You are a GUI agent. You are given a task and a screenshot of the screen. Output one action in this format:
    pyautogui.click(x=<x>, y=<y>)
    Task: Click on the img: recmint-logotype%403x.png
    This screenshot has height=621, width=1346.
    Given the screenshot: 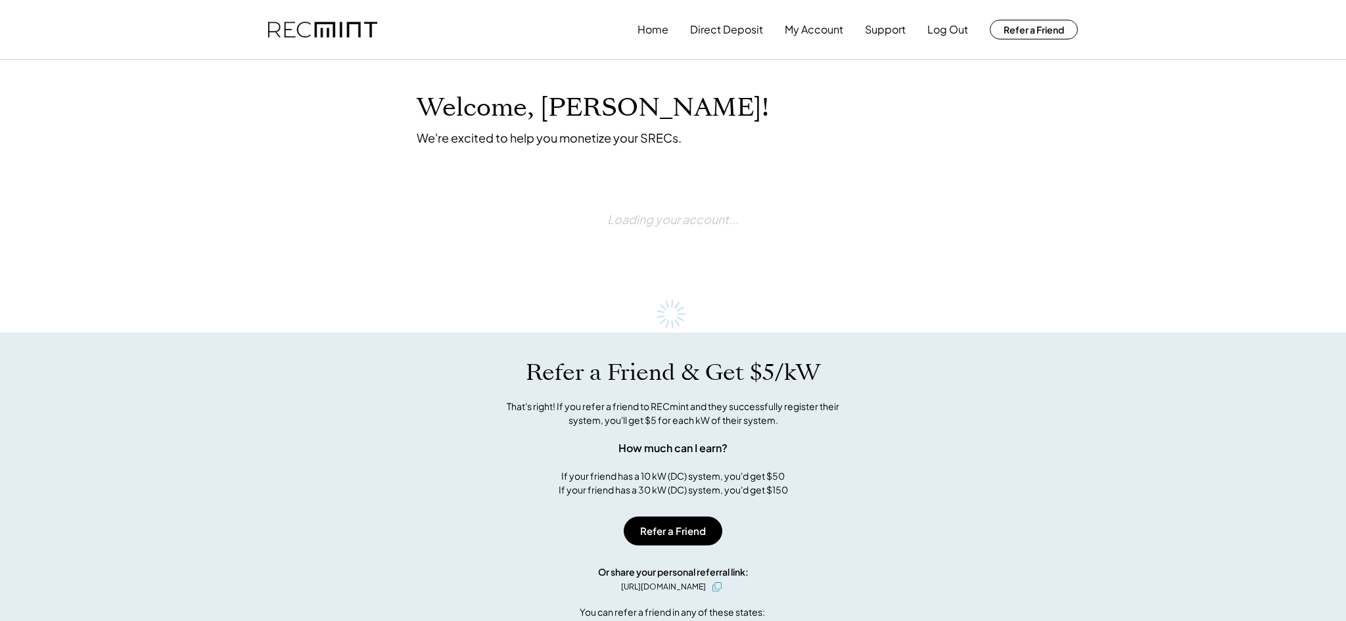 What is the action you would take?
    pyautogui.click(x=323, y=30)
    